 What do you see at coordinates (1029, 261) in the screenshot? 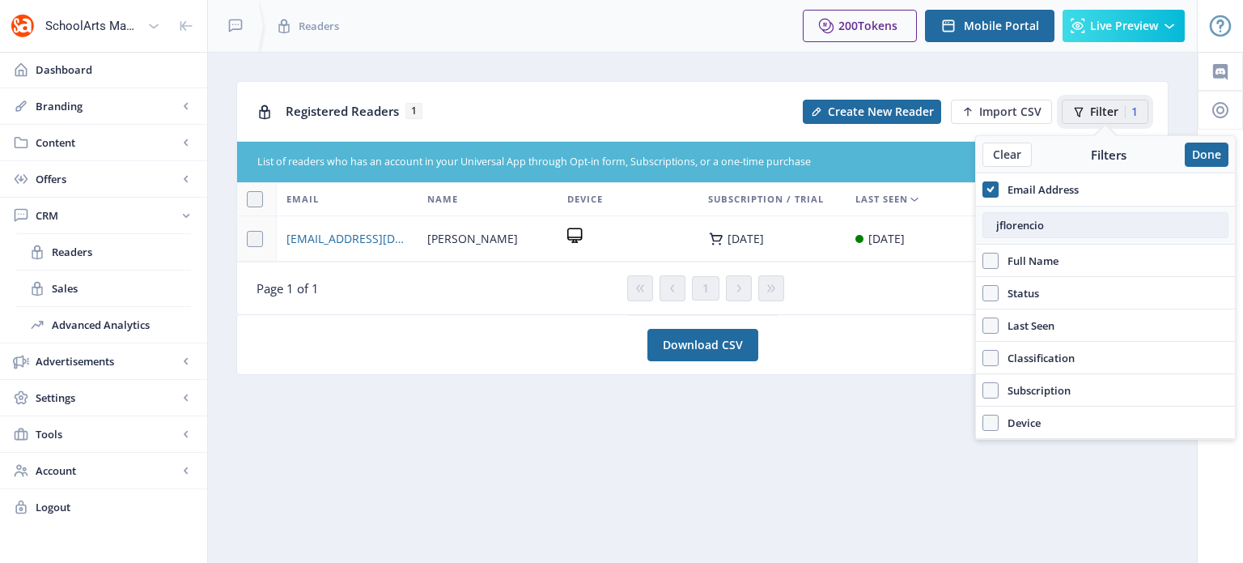
I see `span: Full Name` at bounding box center [1029, 261].